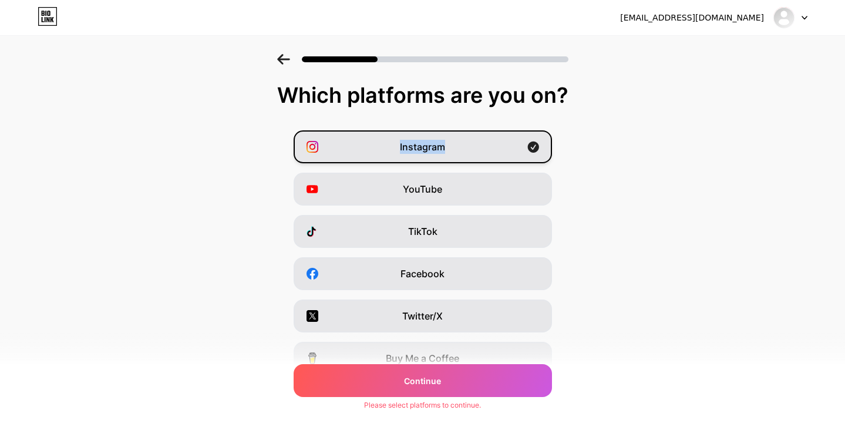 Image resolution: width=845 pixels, height=427 pixels. I want to click on span: Buy Me a Coffee, so click(422, 358).